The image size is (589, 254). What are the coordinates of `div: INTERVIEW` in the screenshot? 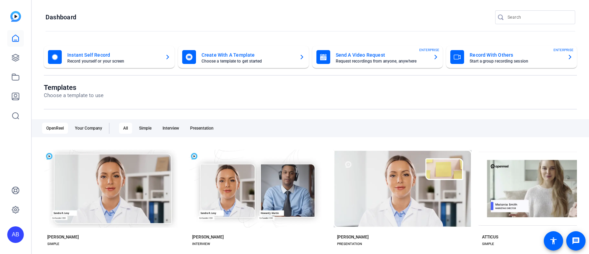 It's located at (201, 244).